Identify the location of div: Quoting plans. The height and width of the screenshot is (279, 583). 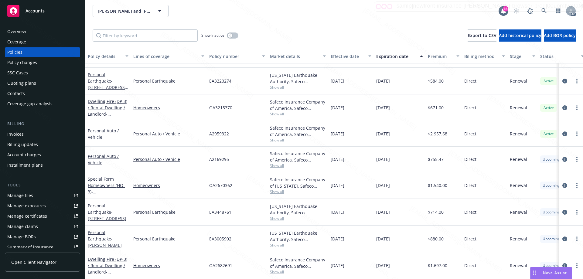
(22, 83).